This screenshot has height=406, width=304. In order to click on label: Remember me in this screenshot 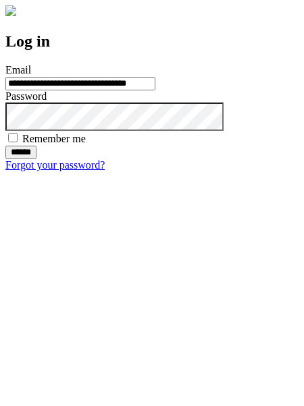, I will do `click(54, 138)`.